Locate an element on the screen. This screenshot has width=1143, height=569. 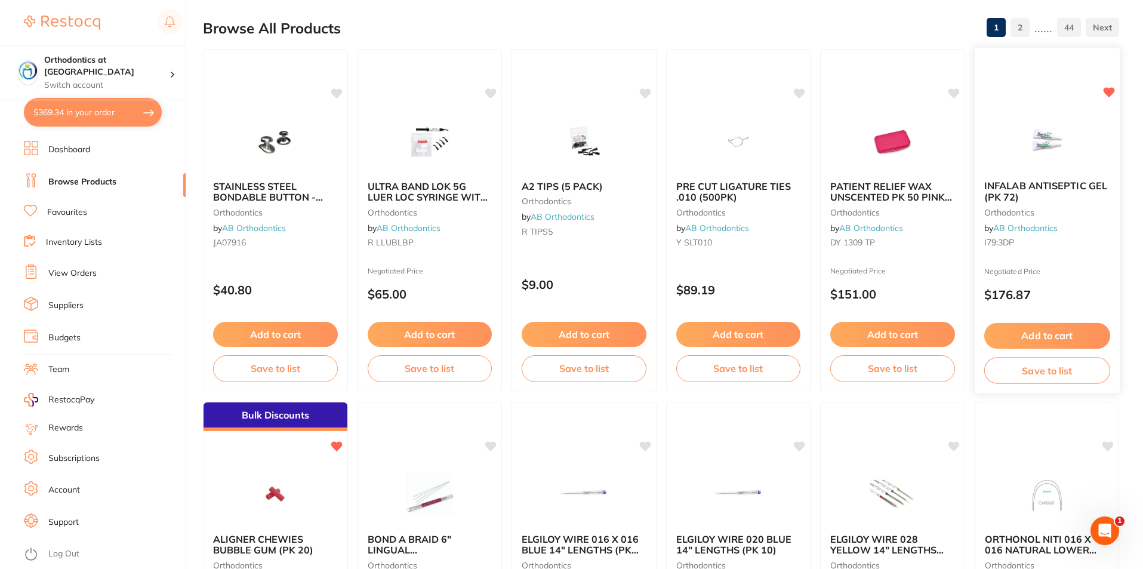
span: ULTRA BAND LOK 5G LUER LOC SYRINGE WITH TIP BLUE is located at coordinates (427, 197).